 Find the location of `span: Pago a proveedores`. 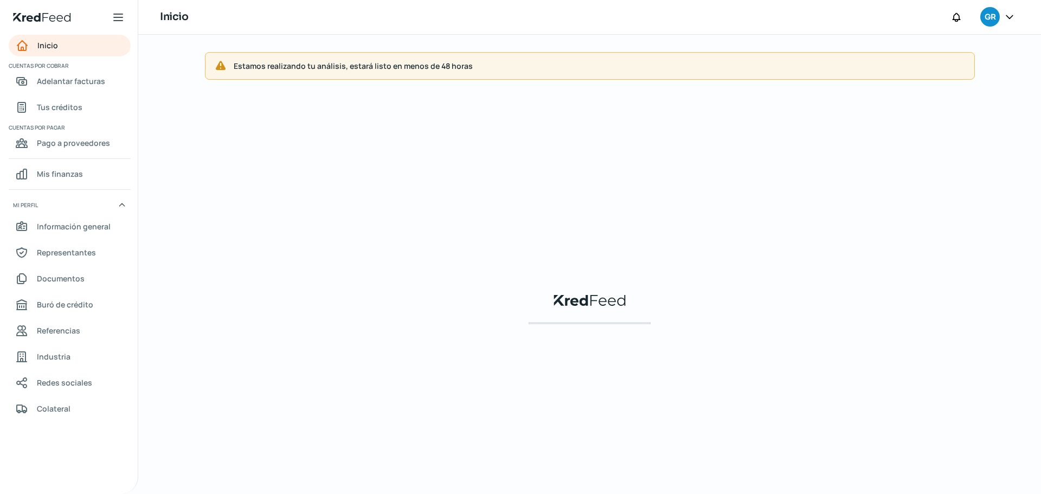

span: Pago a proveedores is located at coordinates (73, 143).